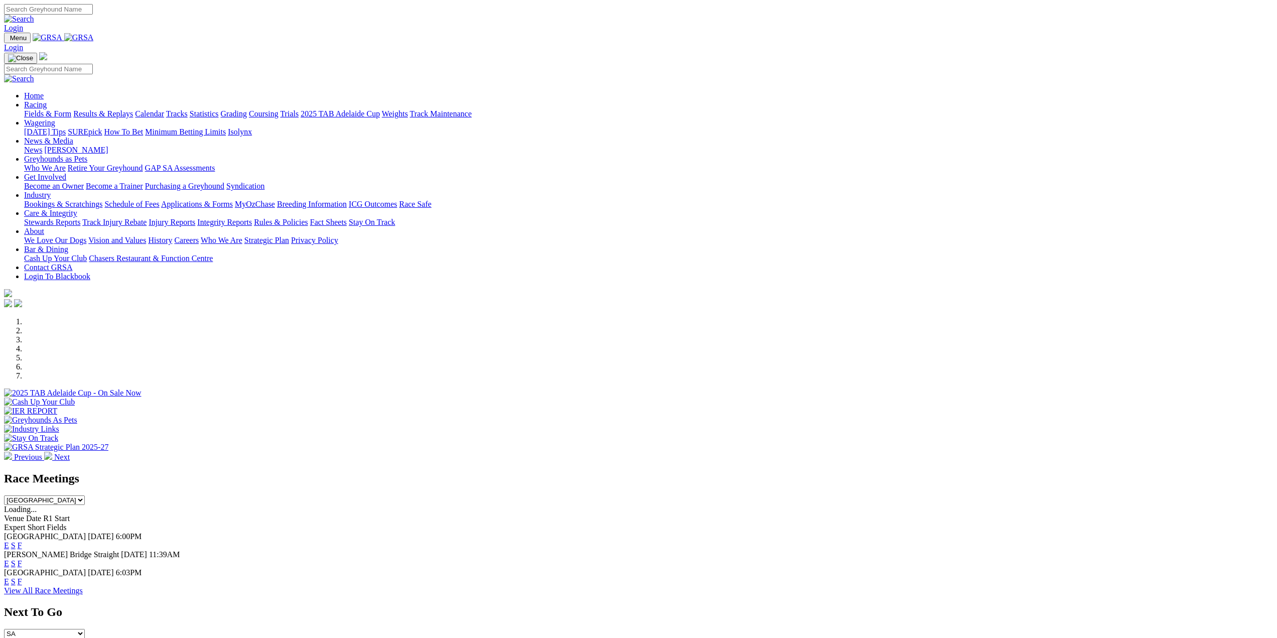 This screenshot has width=1277, height=638. Describe the element at coordinates (41, 420) in the screenshot. I see `img: Greyhounds As Pets` at that location.